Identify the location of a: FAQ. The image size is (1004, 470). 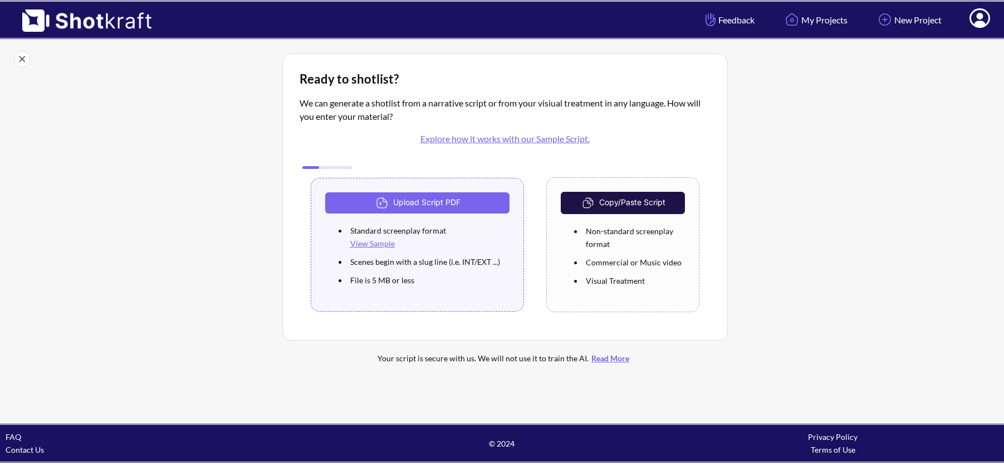
(13, 436).